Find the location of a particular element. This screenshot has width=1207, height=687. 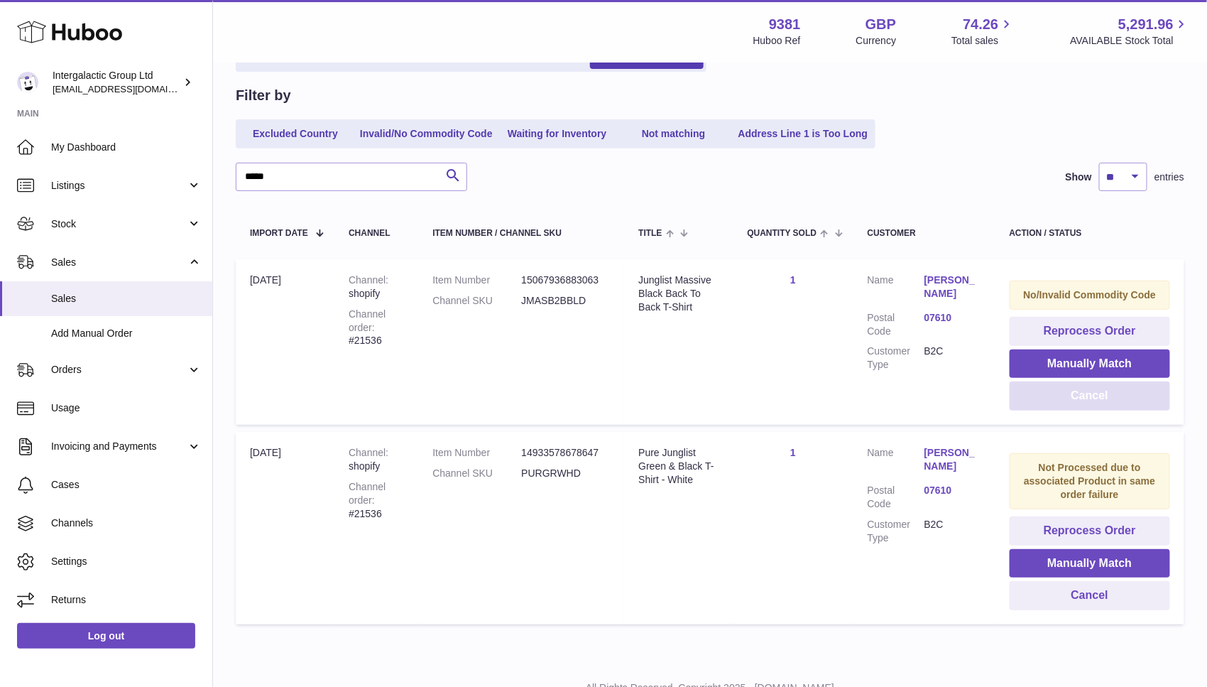

a: 74.26 Total sales is located at coordinates (983, 31).